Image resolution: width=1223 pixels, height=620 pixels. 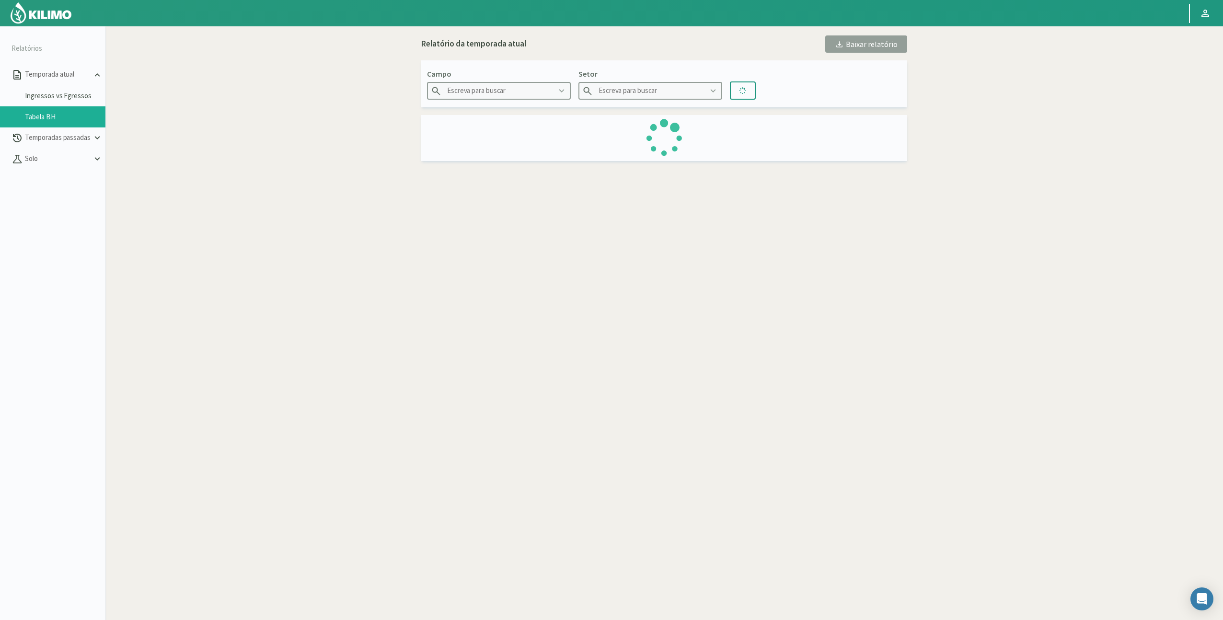 What do you see at coordinates (41, 13) in the screenshot?
I see `img: Kilimo` at bounding box center [41, 13].